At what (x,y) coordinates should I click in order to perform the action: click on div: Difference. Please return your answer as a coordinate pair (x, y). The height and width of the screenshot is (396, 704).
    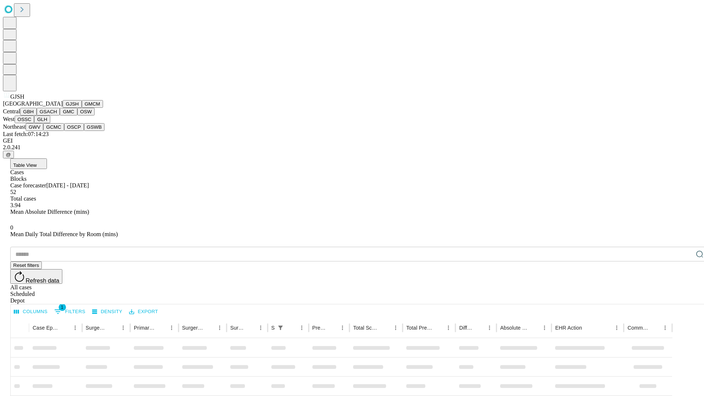
    Looking at the image, I should click on (466, 328).